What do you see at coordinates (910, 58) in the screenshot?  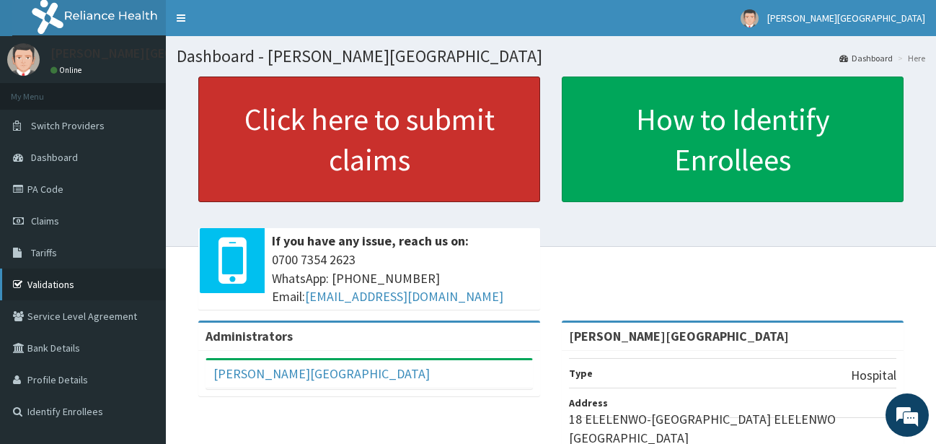 I see `li: Here` at bounding box center [910, 58].